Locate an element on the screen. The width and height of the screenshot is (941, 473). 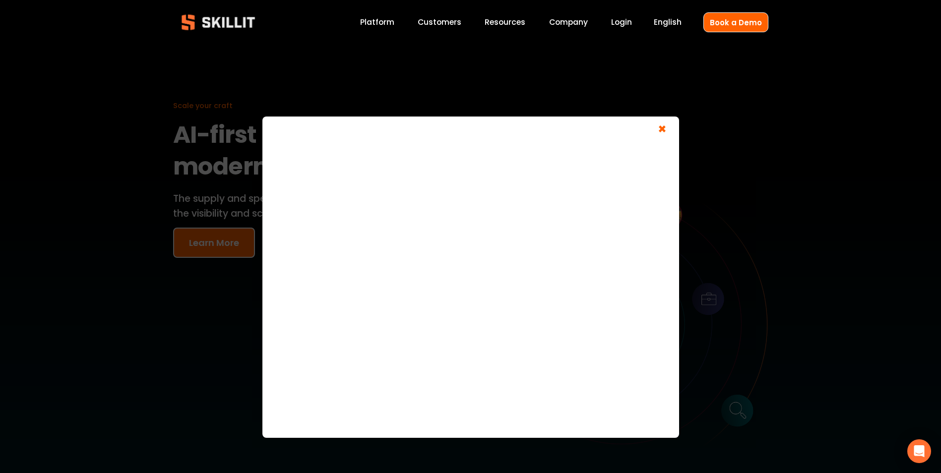
a: Skillit is located at coordinates (218, 22).